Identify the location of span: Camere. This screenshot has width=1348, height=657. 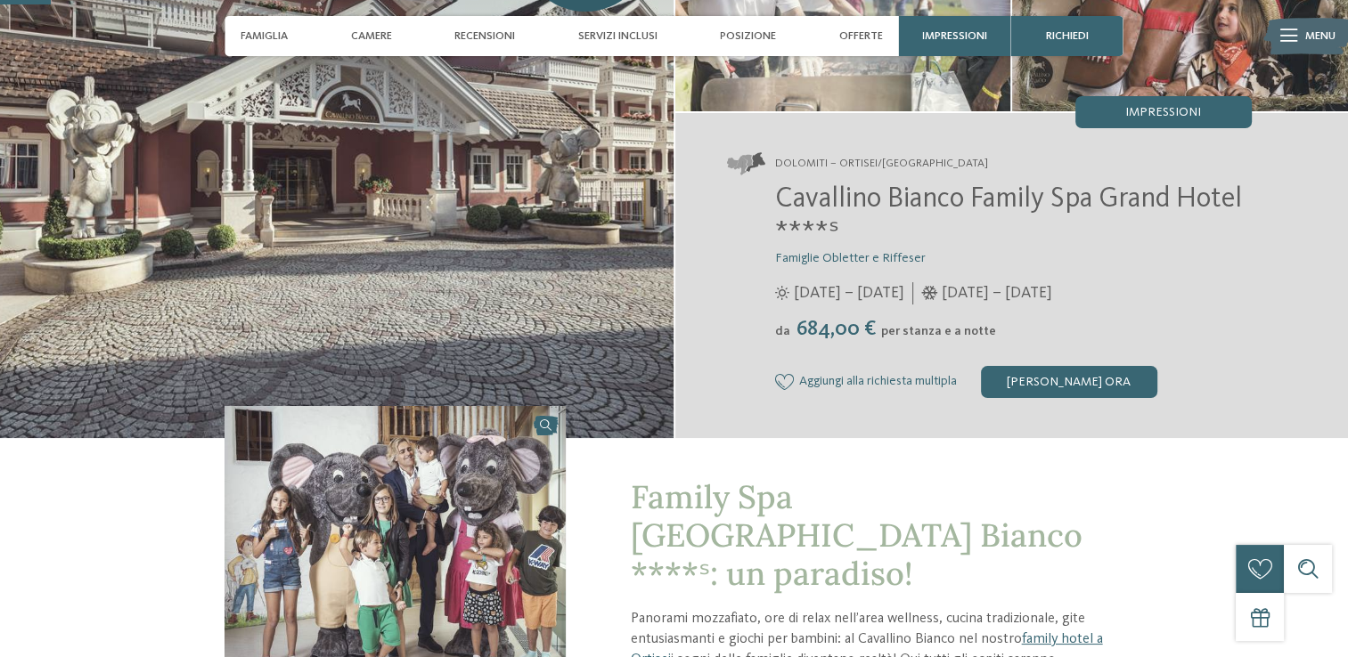
(371, 36).